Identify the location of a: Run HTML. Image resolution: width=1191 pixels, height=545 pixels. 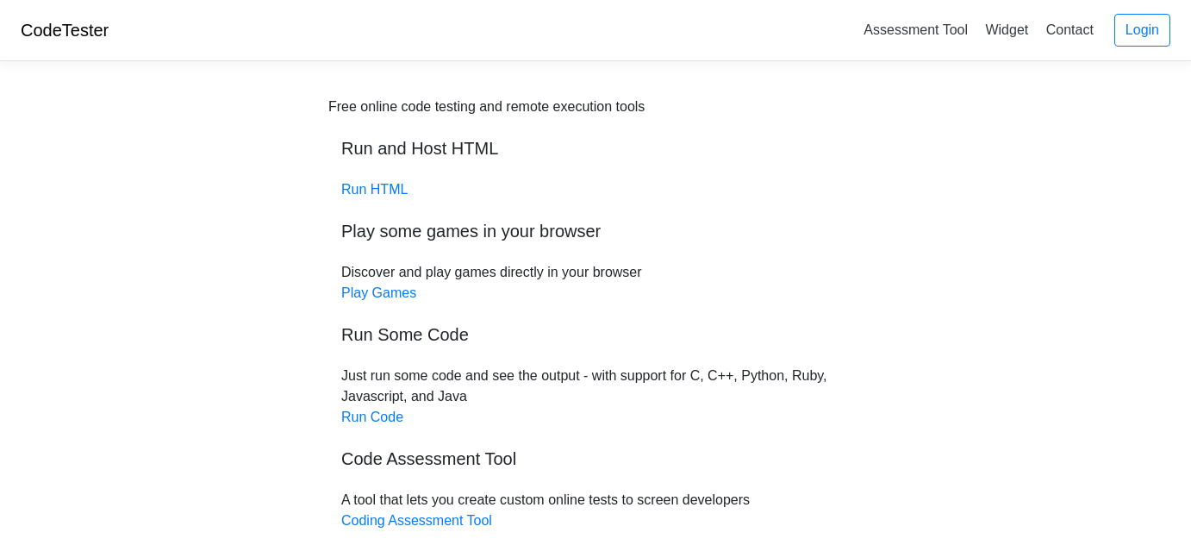
(374, 189).